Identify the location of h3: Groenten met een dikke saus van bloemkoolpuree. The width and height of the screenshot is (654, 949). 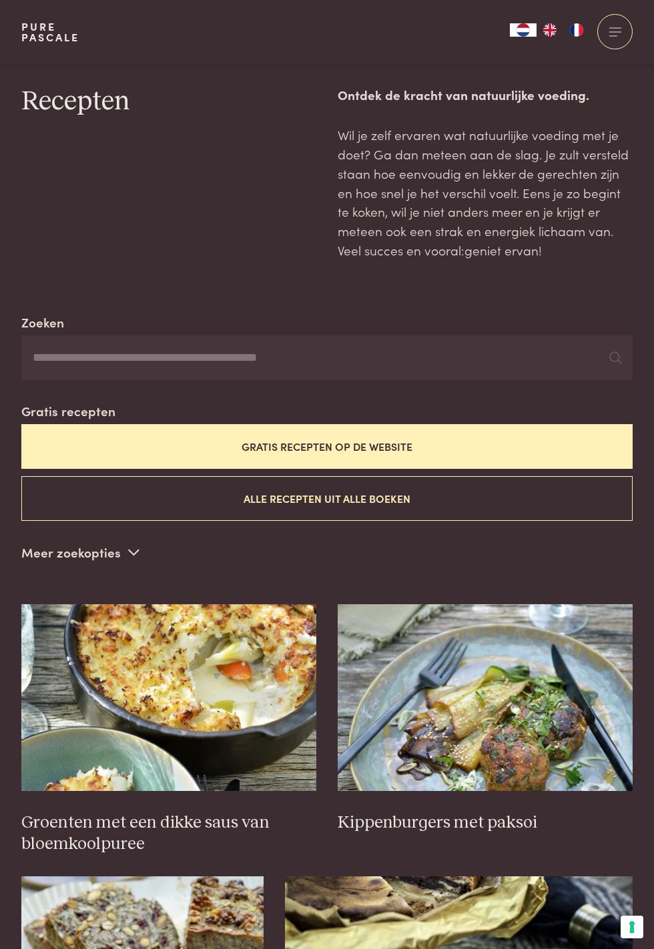
(169, 834).